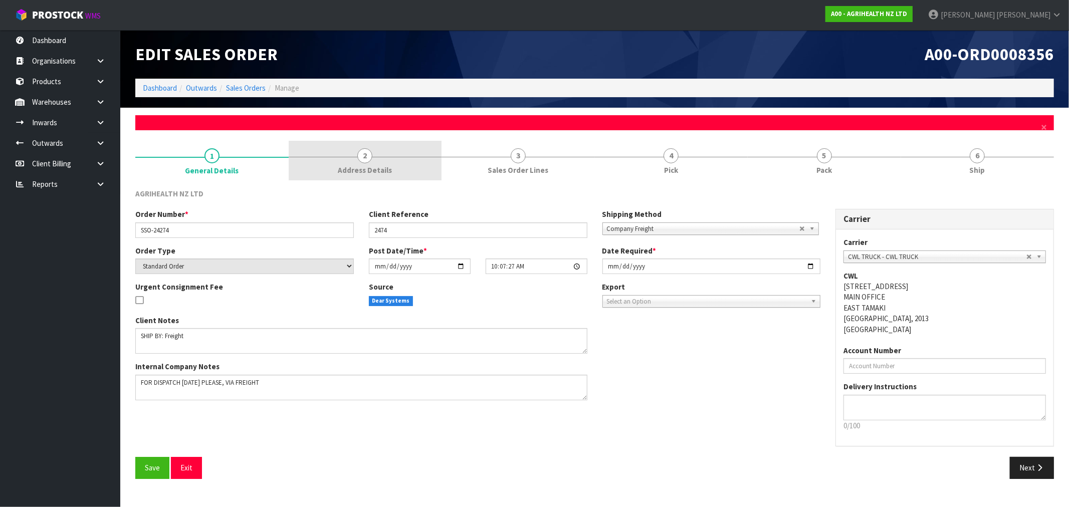 This screenshot has width=1069, height=507. What do you see at coordinates (93, 16) in the screenshot?
I see `small: WMS` at bounding box center [93, 16].